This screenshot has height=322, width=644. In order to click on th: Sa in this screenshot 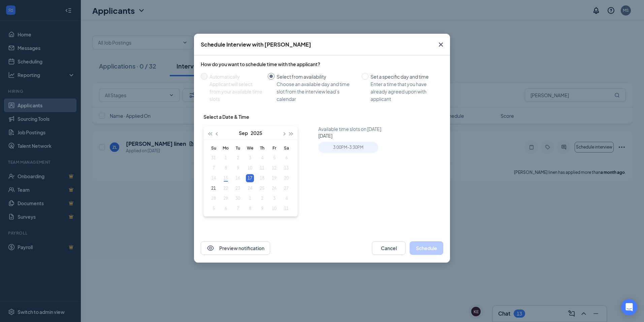, I will do `click(287, 148)`.